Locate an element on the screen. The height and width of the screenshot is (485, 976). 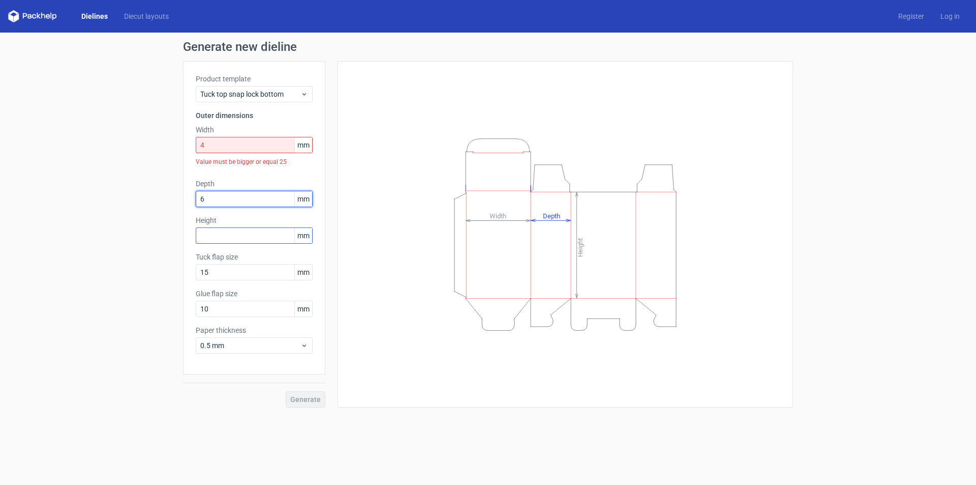
label: Tuck flap size is located at coordinates (254, 257).